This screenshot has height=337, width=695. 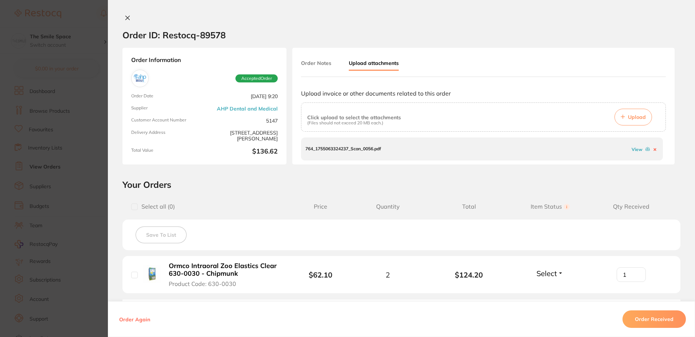 What do you see at coordinates (81, 137) in the screenshot?
I see `div: Simply reply to this message and we’ll be in touch to guide you through these next steps. We are ...` at bounding box center [81, 137].